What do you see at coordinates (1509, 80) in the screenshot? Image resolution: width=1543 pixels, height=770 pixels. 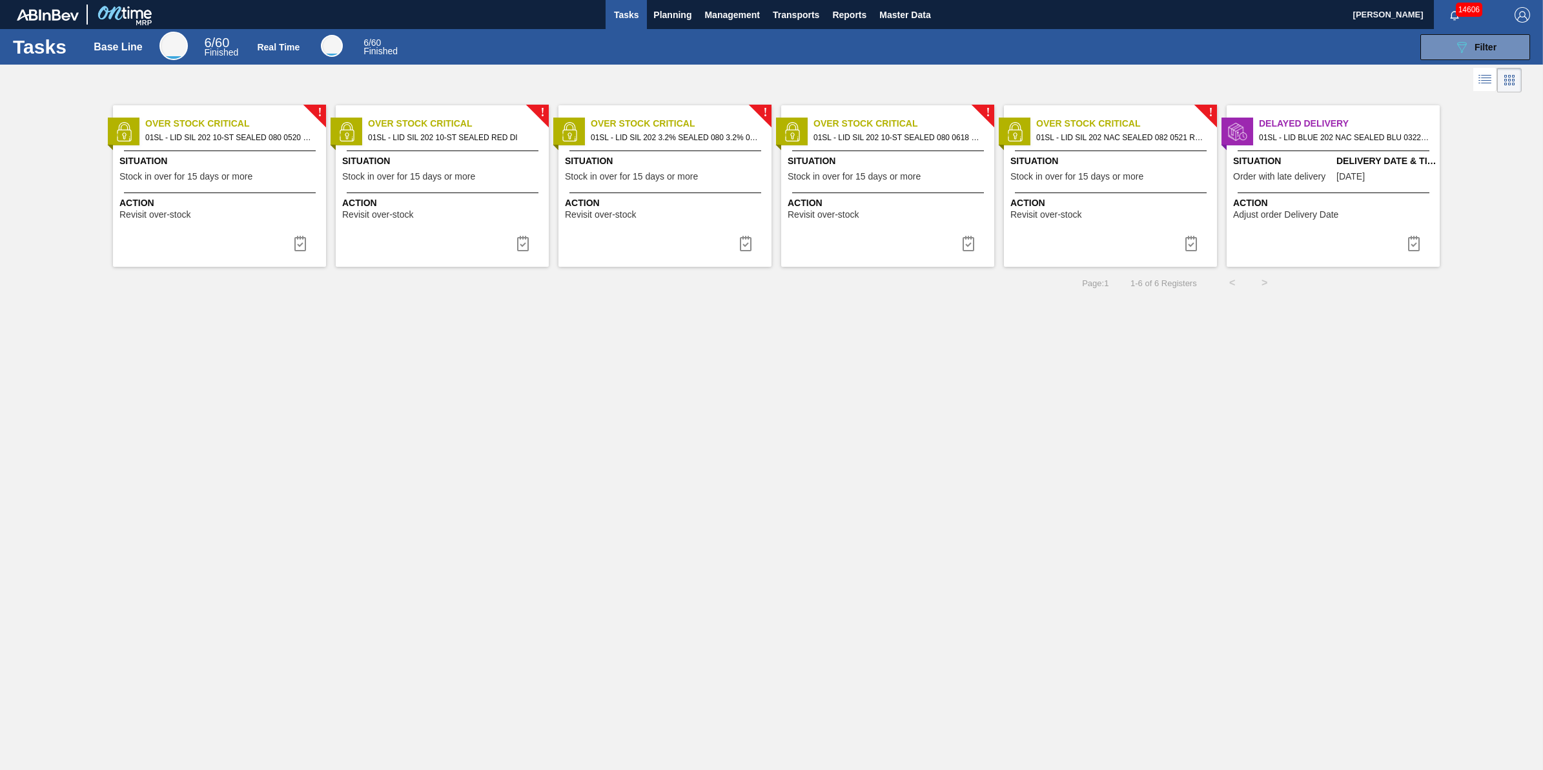 I see `div: Card Vision` at bounding box center [1509, 80].